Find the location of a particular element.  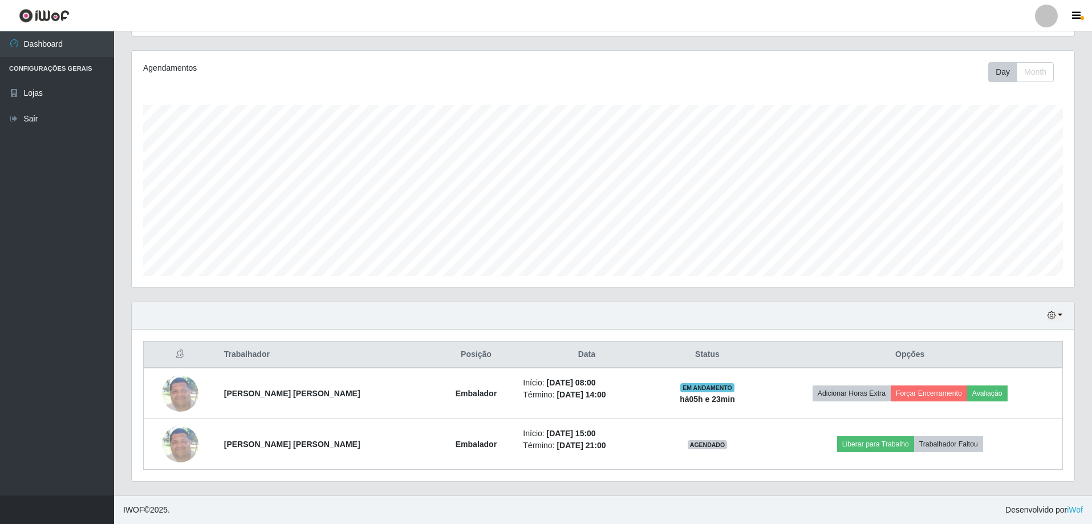

button: Liberar para Trabalho is located at coordinates (876, 444).